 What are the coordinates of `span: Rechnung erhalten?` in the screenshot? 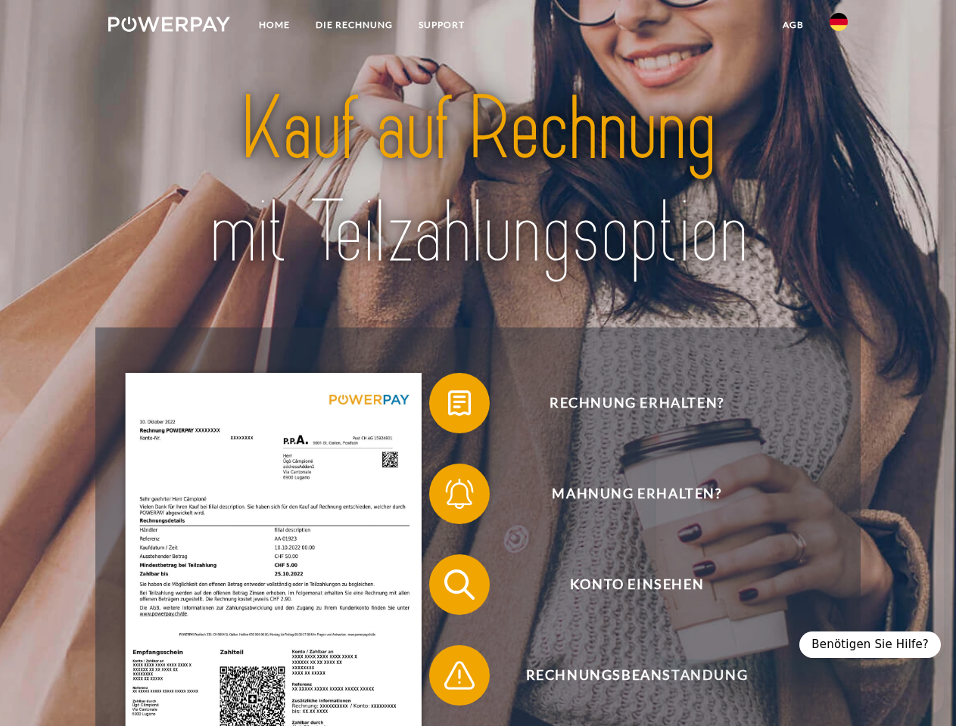 It's located at (636, 403).